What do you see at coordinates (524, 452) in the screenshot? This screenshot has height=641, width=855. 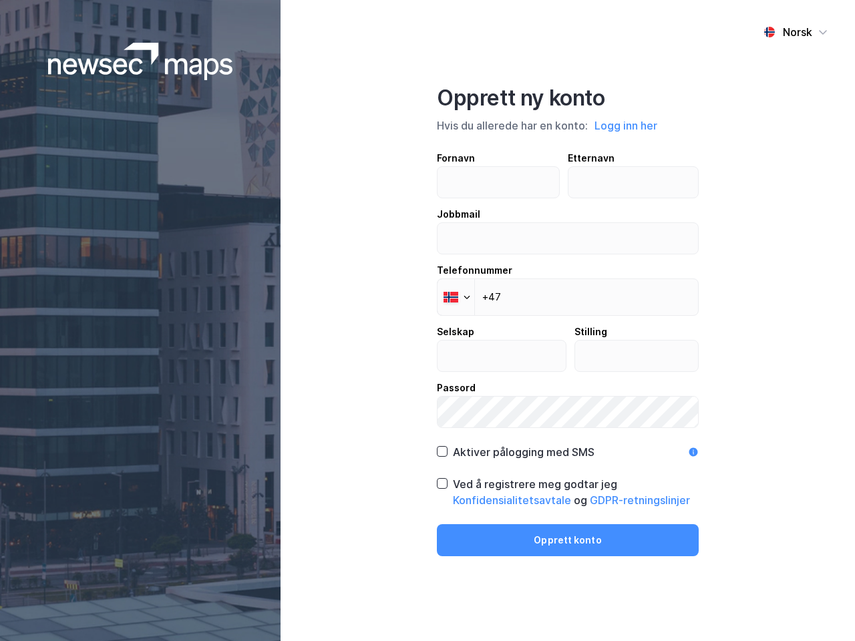 I see `div: Aktiver pålogging med SMS` at bounding box center [524, 452].